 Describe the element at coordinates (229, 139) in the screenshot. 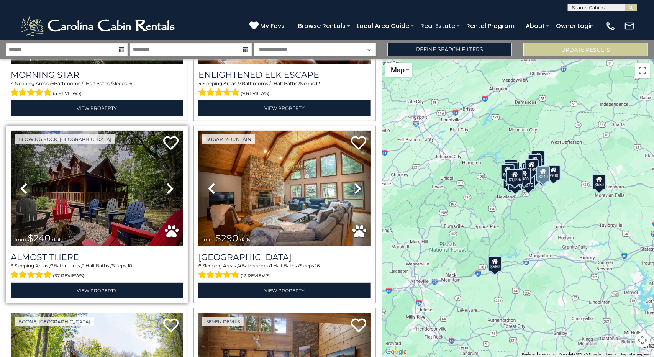

I see `a: Sugar Mountain` at that location.